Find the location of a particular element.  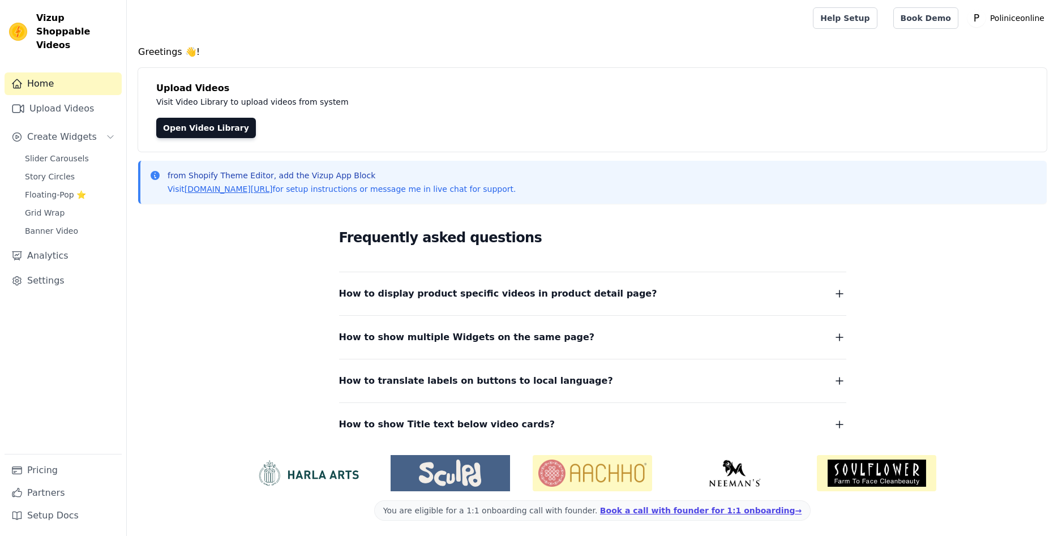

a: Grid Wrap is located at coordinates (70, 213).